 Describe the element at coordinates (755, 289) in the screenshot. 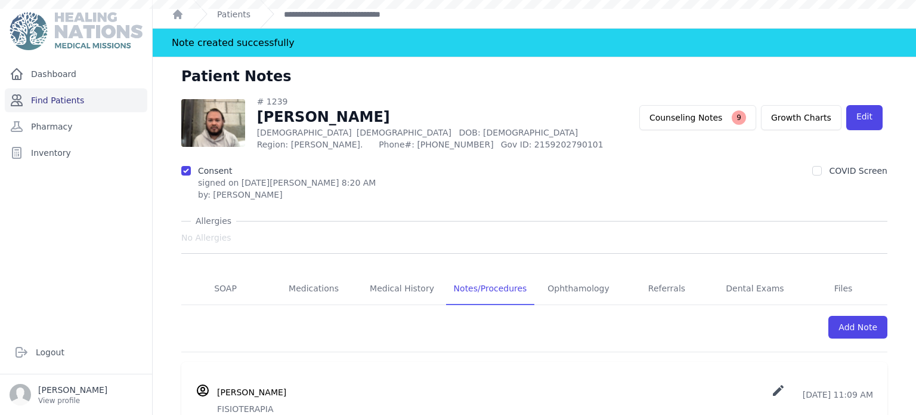

I see `a: Dental Exams` at that location.